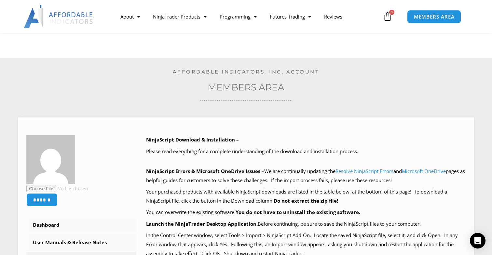 The height and width of the screenshot is (255, 492). Describe the element at coordinates (130, 17) in the screenshot. I see `a: About` at that location.